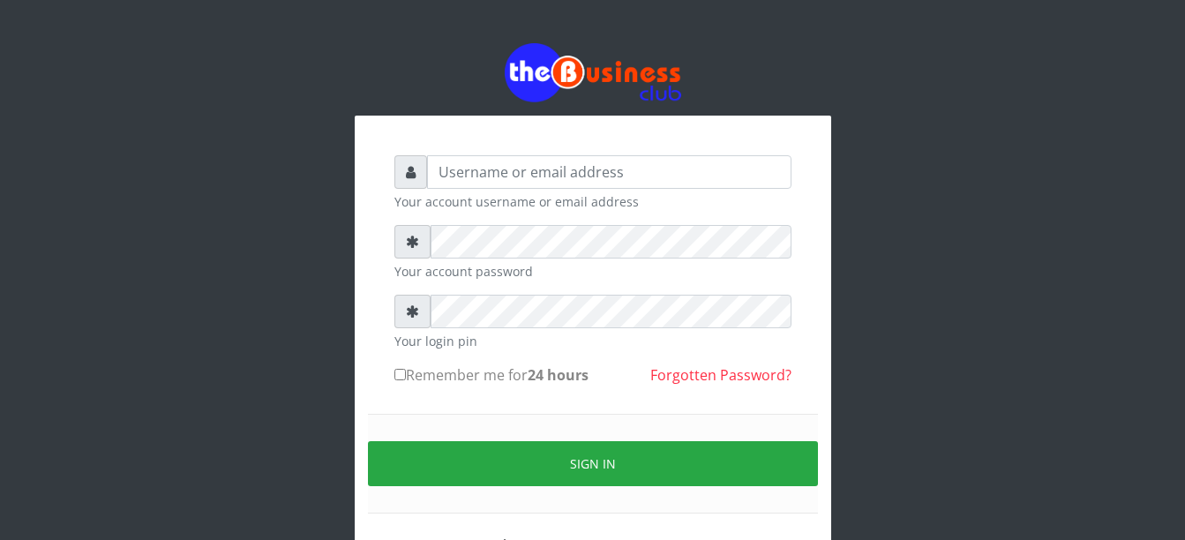 Image resolution: width=1185 pixels, height=540 pixels. I want to click on b: 24 hours, so click(558, 375).